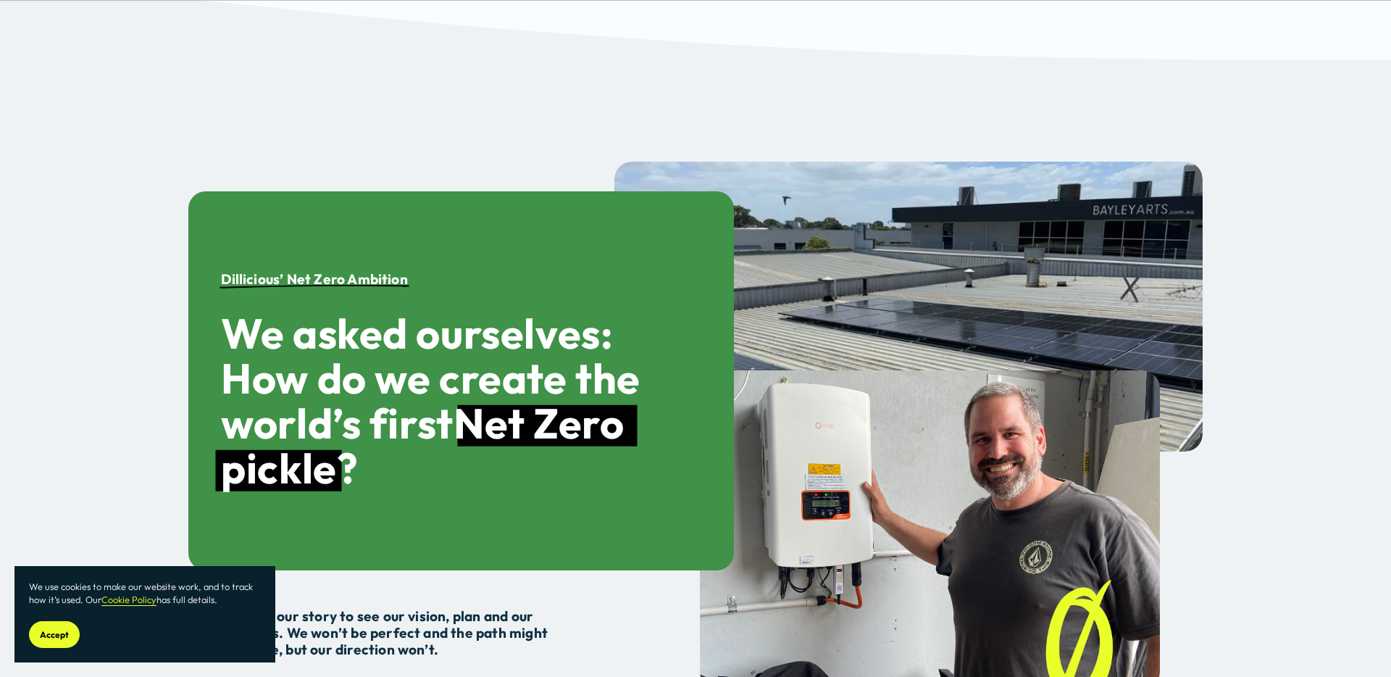  I want to click on strong: Net Zero pickle, so click(427, 445).